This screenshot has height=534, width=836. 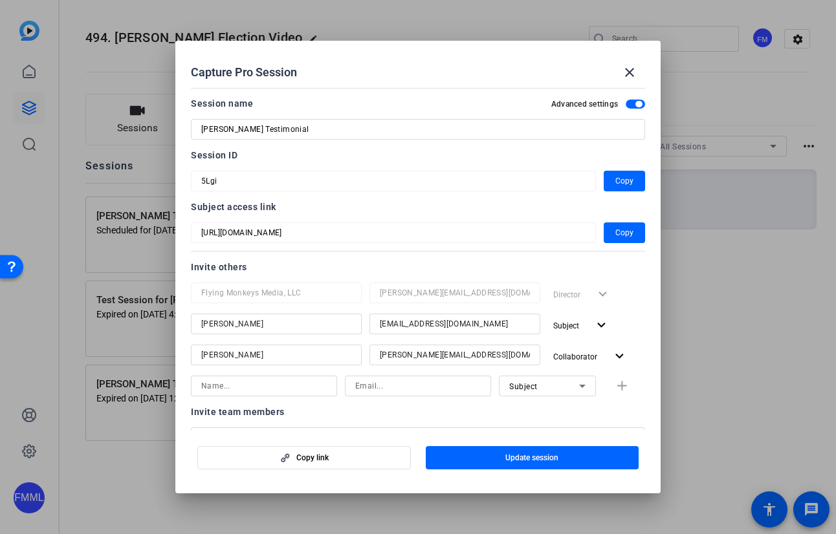 What do you see at coordinates (418, 207) in the screenshot?
I see `div: Subject access link` at bounding box center [418, 207].